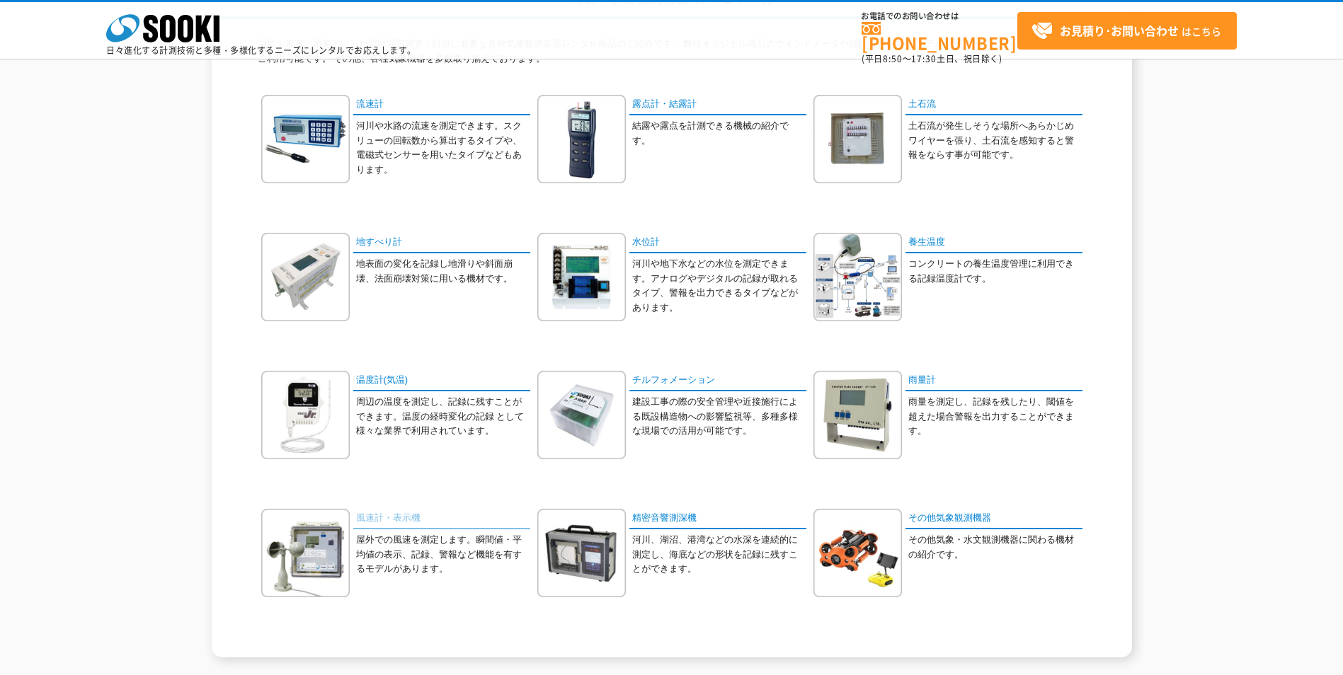 This screenshot has width=1343, height=675. Describe the element at coordinates (442, 105) in the screenshot. I see `a: 流速計` at that location.